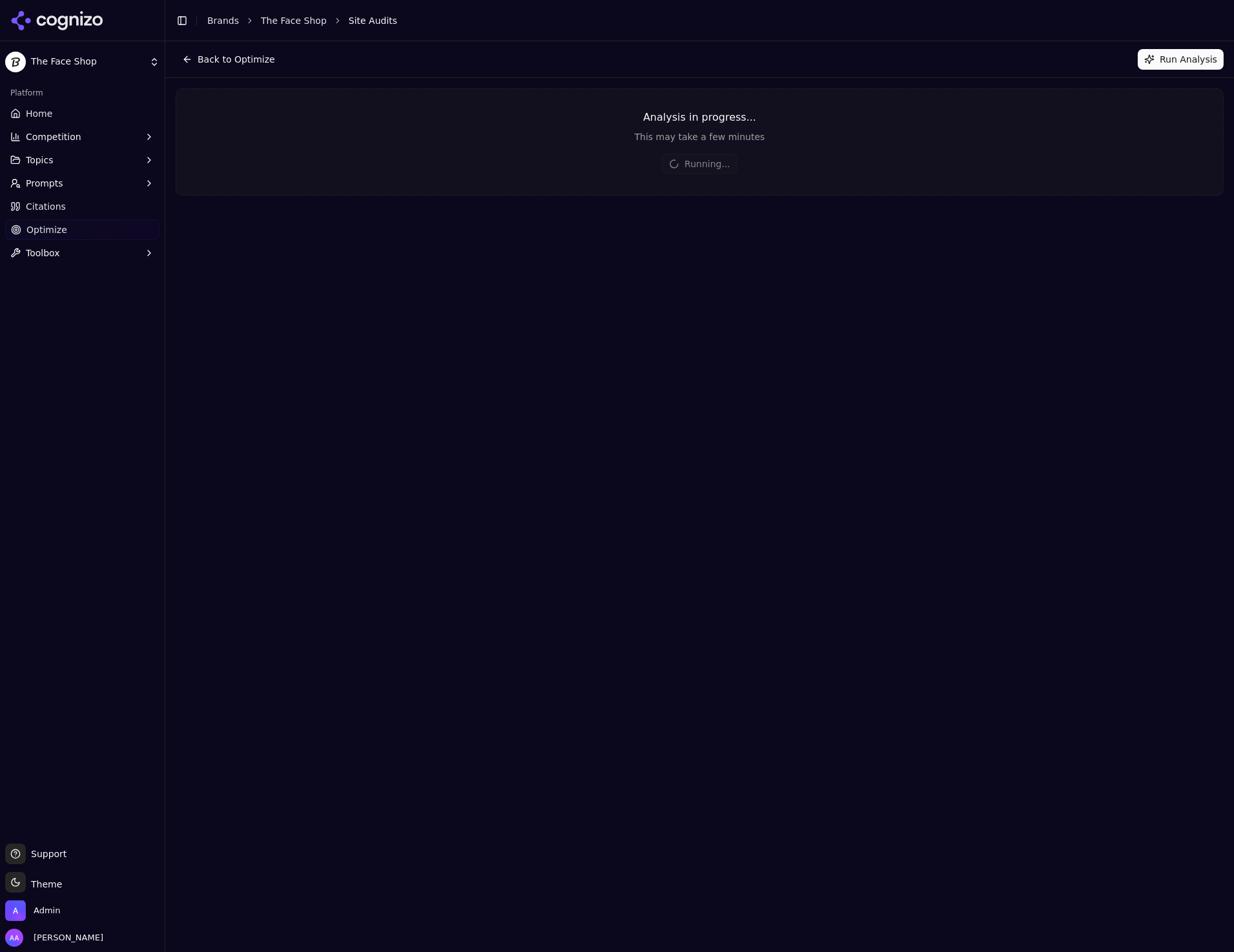 The width and height of the screenshot is (1234, 952). I want to click on button: Open user button, so click(54, 938).